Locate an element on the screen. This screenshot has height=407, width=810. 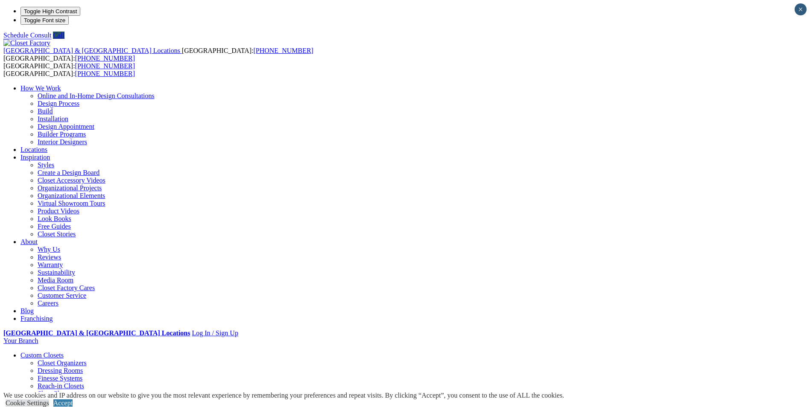
a: Sustainability is located at coordinates (56, 272).